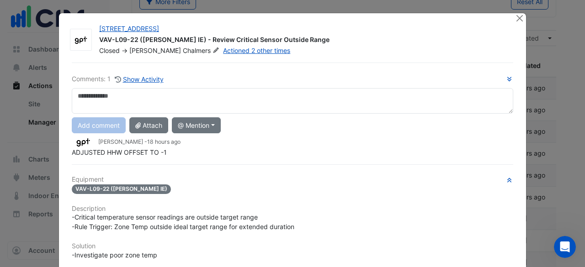  Describe the element at coordinates (293, 246) in the screenshot. I see `h6: Solution` at that location.